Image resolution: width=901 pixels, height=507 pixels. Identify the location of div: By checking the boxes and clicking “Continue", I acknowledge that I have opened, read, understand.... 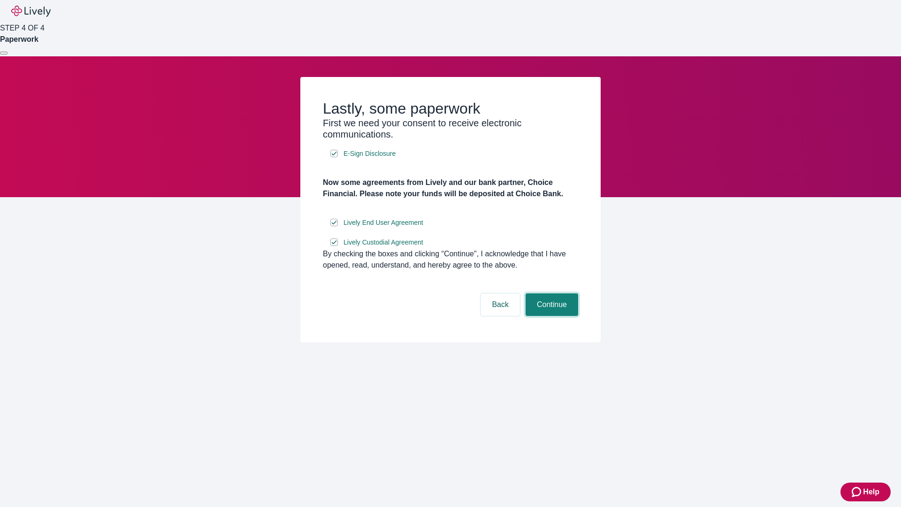
(450, 259).